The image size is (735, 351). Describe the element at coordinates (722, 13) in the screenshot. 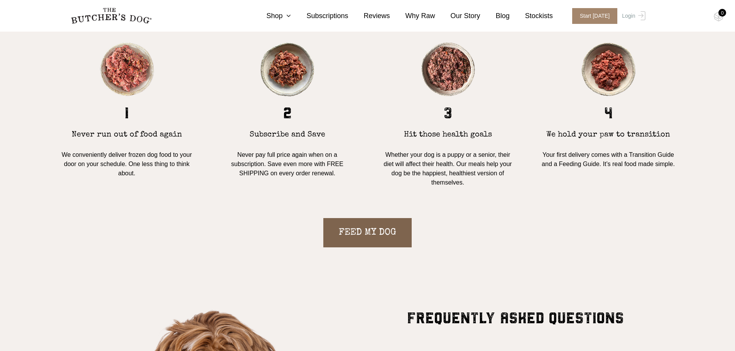

I see `div: 0` at that location.